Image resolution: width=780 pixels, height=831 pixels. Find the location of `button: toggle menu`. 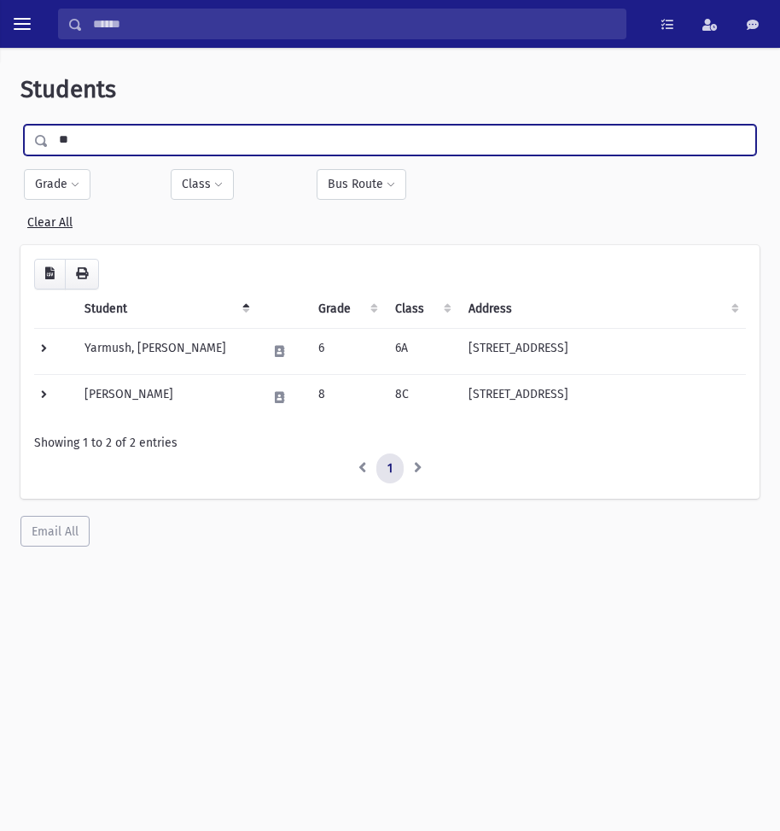

button: toggle menu is located at coordinates (22, 24).